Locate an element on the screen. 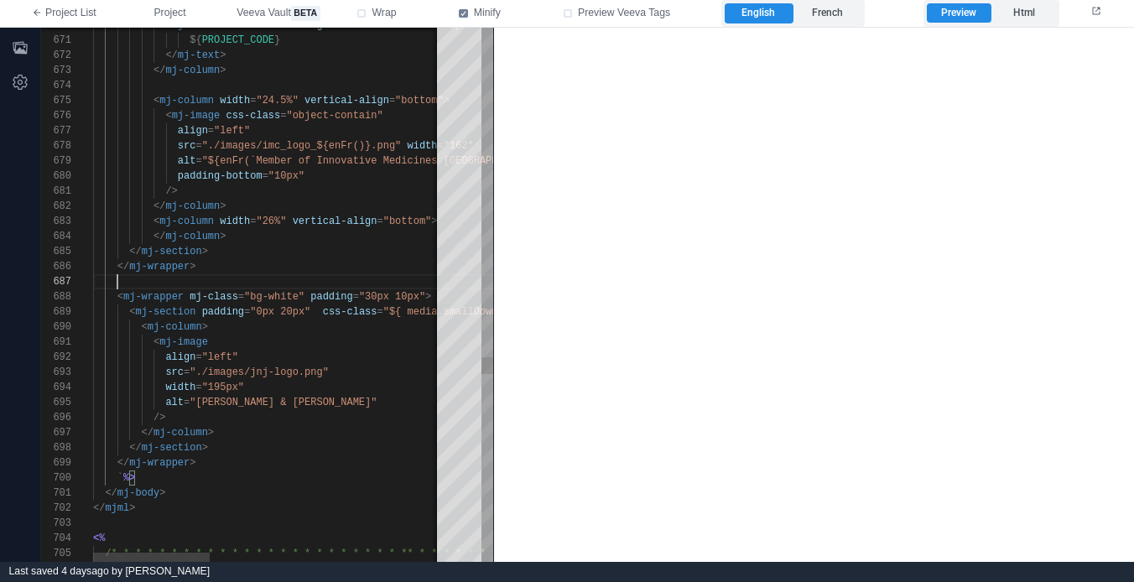  div: 676 is located at coordinates (56, 116).